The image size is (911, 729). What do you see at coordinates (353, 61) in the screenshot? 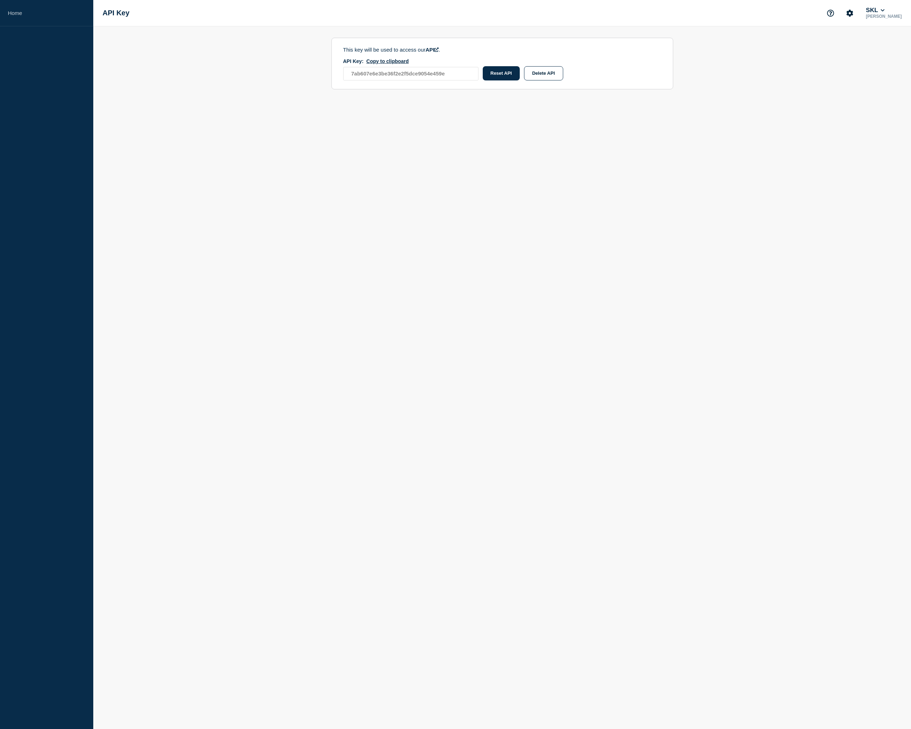
I see `span: API Key:` at bounding box center [353, 61].